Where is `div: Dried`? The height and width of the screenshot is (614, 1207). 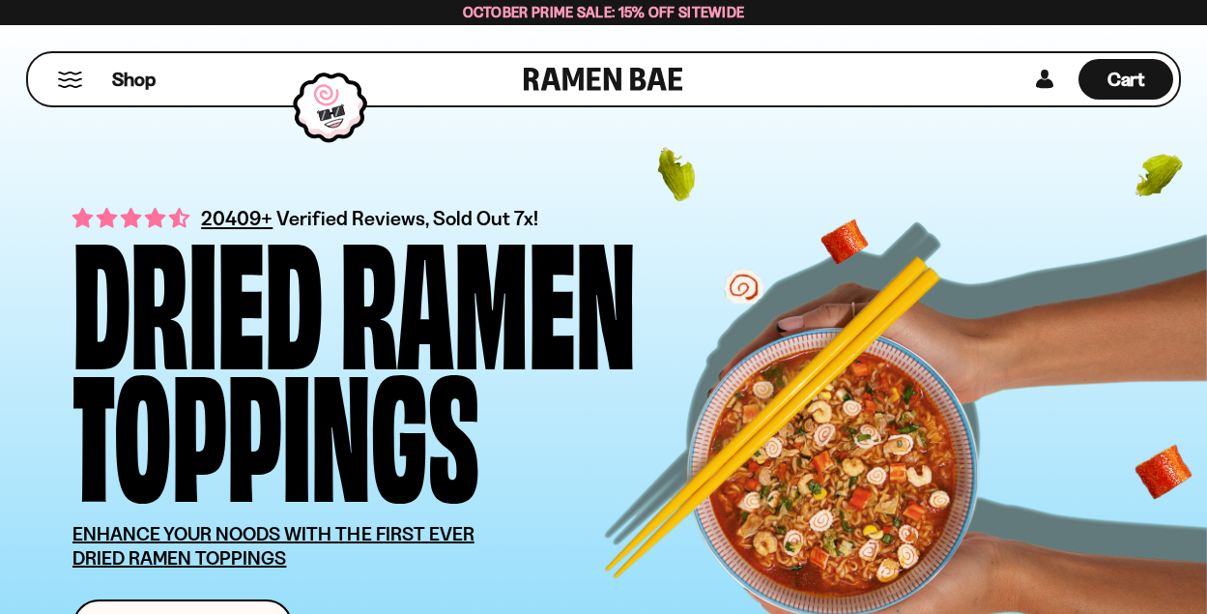 div: Dried is located at coordinates (197, 294).